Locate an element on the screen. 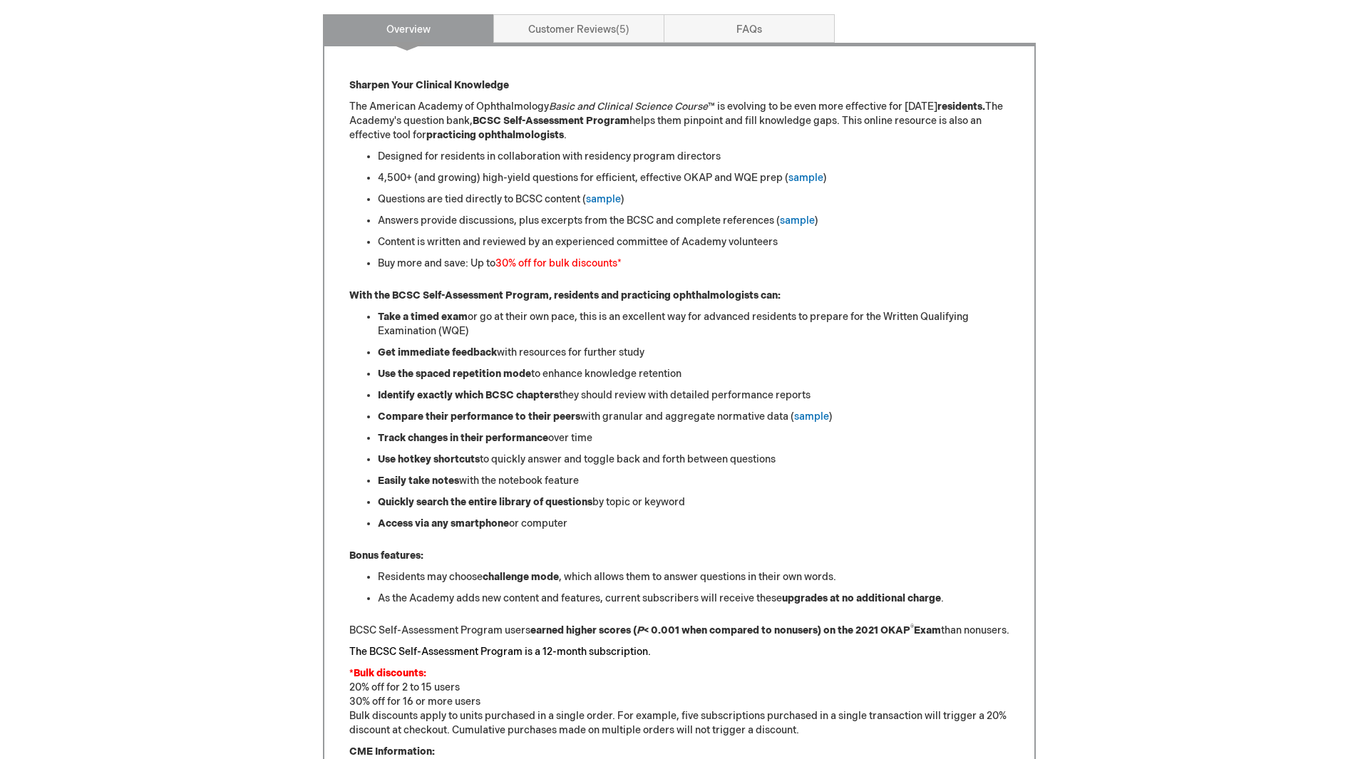 This screenshot has height=759, width=1358. a: FAQs is located at coordinates (749, 29).